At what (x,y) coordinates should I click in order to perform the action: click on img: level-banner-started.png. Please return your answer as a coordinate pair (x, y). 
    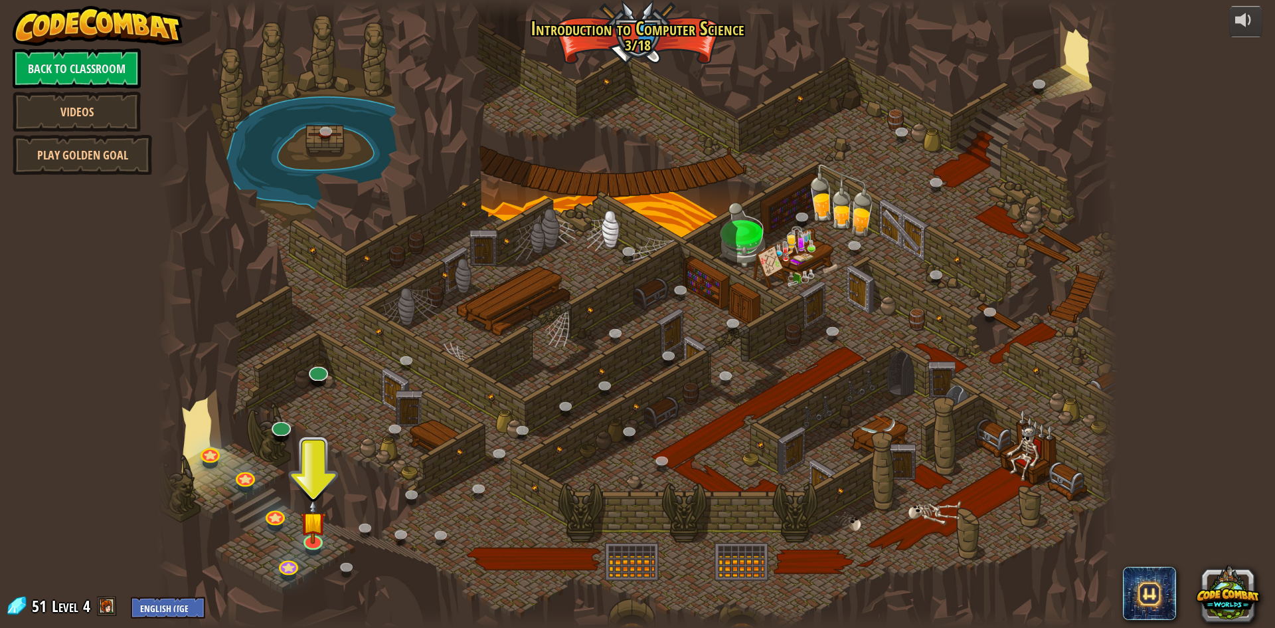
    Looking at the image, I should click on (313, 521).